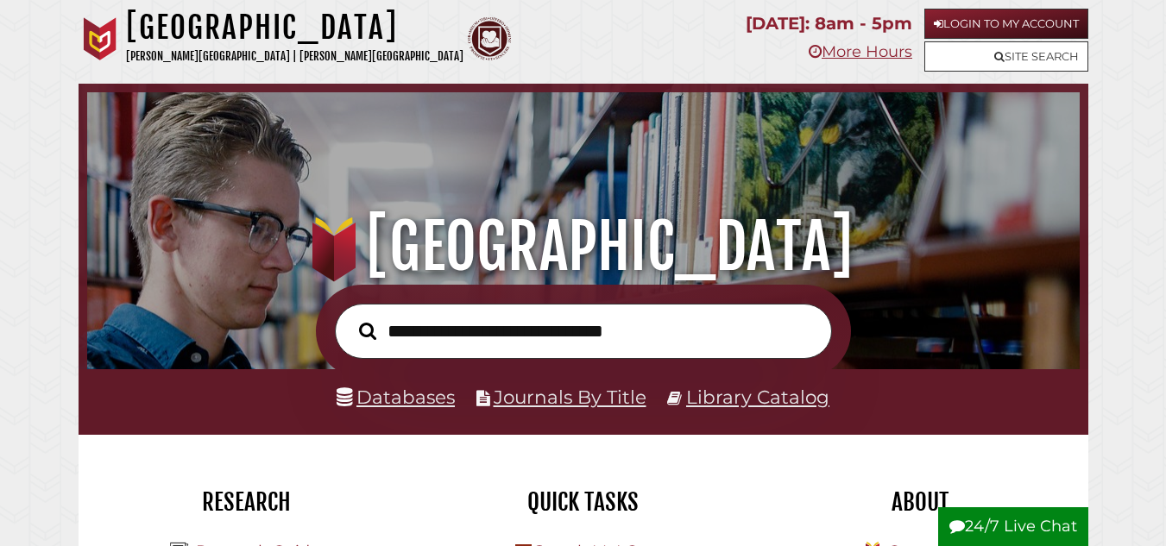 Image resolution: width=1166 pixels, height=546 pixels. Describe the element at coordinates (1007, 23) in the screenshot. I see `a: Login to My Account` at that location.